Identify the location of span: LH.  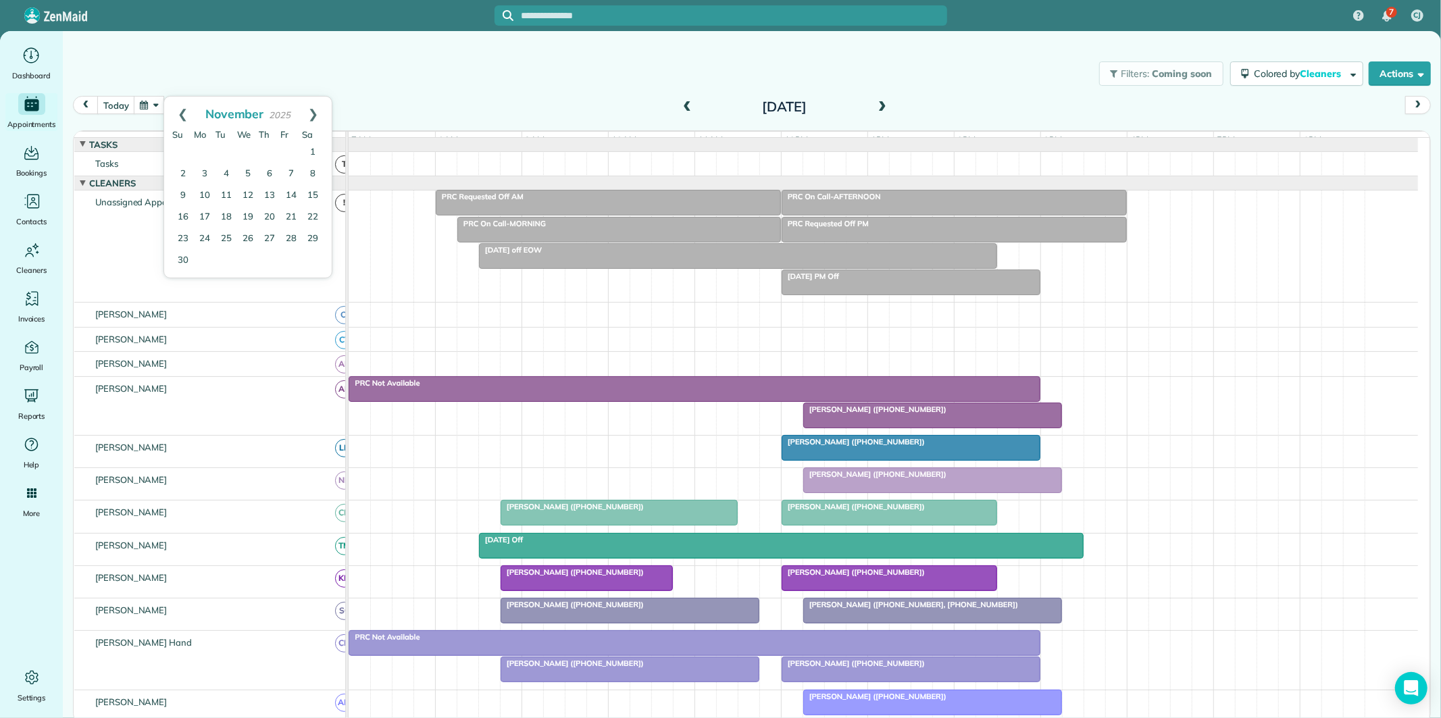
(344, 448).